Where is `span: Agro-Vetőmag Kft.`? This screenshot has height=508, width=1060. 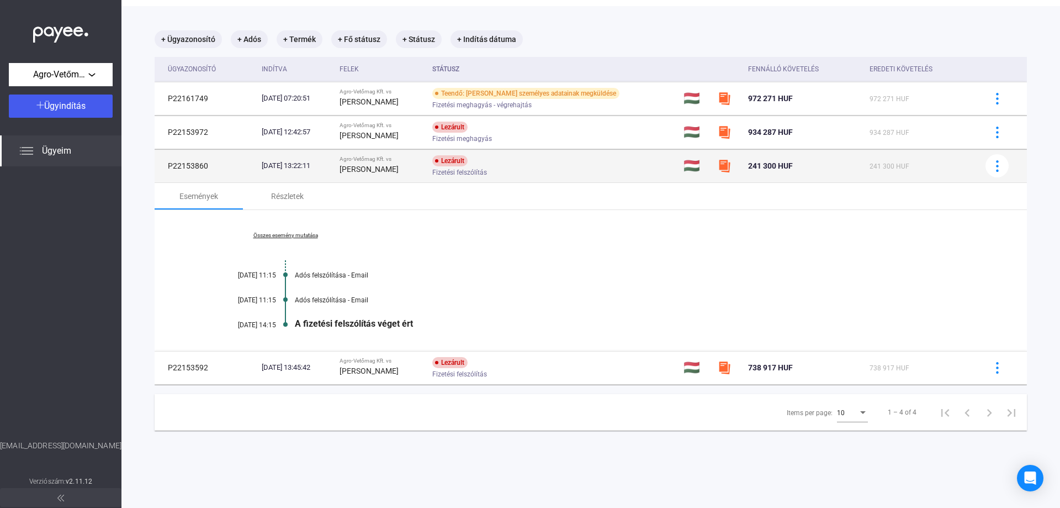 span: Agro-Vetőmag Kft. is located at coordinates (61, 75).